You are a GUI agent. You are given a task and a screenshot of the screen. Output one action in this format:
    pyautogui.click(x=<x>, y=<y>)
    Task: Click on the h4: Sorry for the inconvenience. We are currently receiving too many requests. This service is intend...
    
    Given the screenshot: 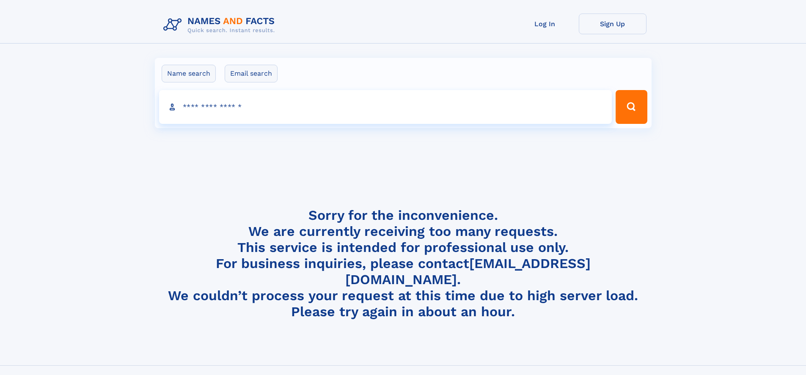 What is the action you would take?
    pyautogui.click(x=403, y=264)
    